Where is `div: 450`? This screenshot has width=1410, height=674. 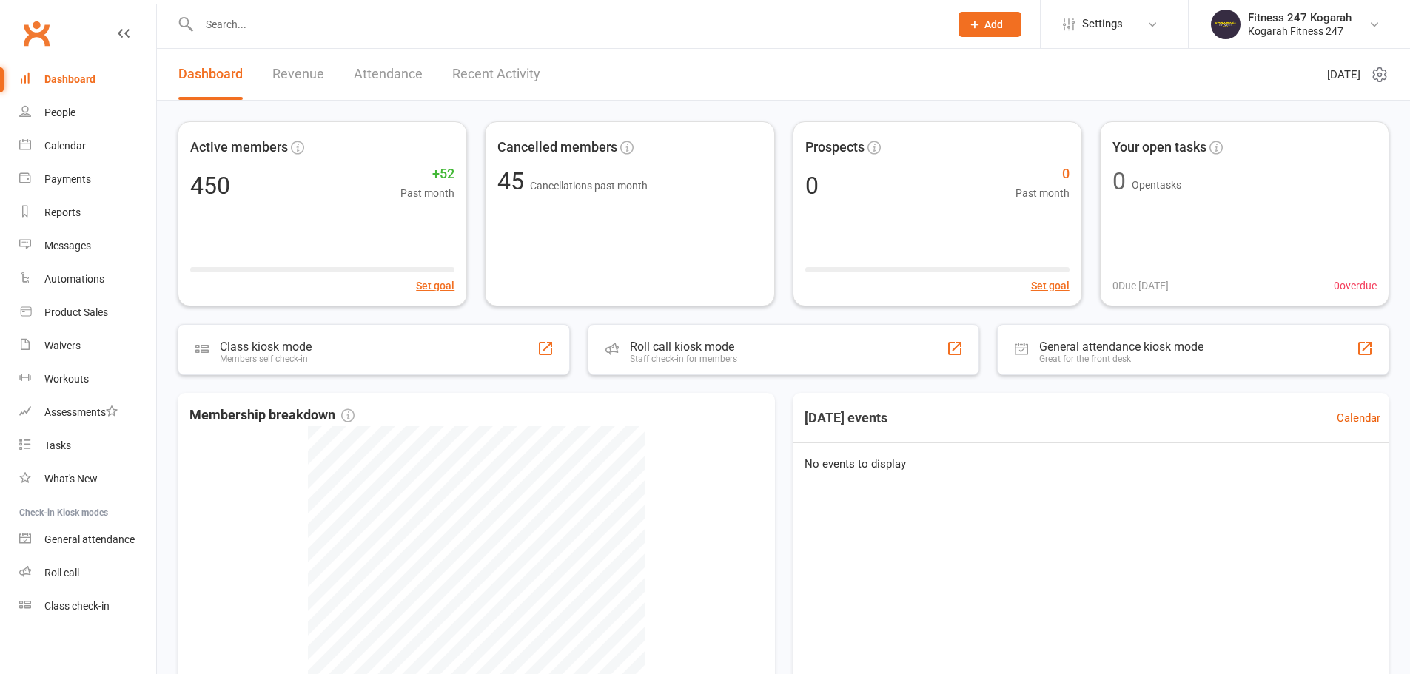 div: 450 is located at coordinates (210, 186).